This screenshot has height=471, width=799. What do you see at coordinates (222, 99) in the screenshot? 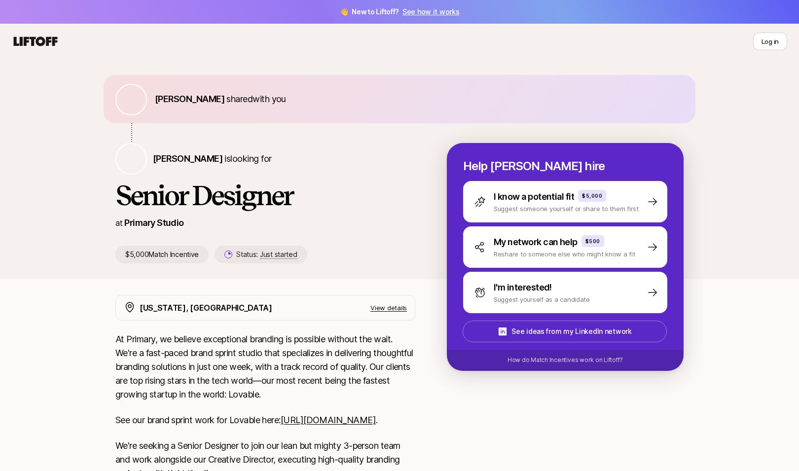
I see `p: shared` at bounding box center [222, 99].